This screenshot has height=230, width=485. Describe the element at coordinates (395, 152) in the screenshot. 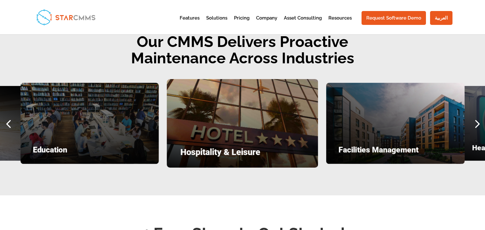

I see `h4: Facilities Management` at that location.